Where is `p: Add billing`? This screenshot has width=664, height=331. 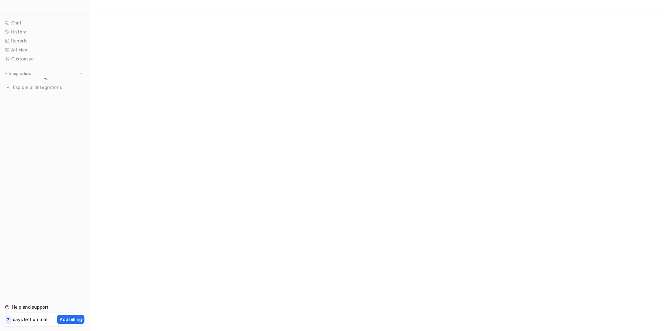 p: Add billing is located at coordinates (71, 320).